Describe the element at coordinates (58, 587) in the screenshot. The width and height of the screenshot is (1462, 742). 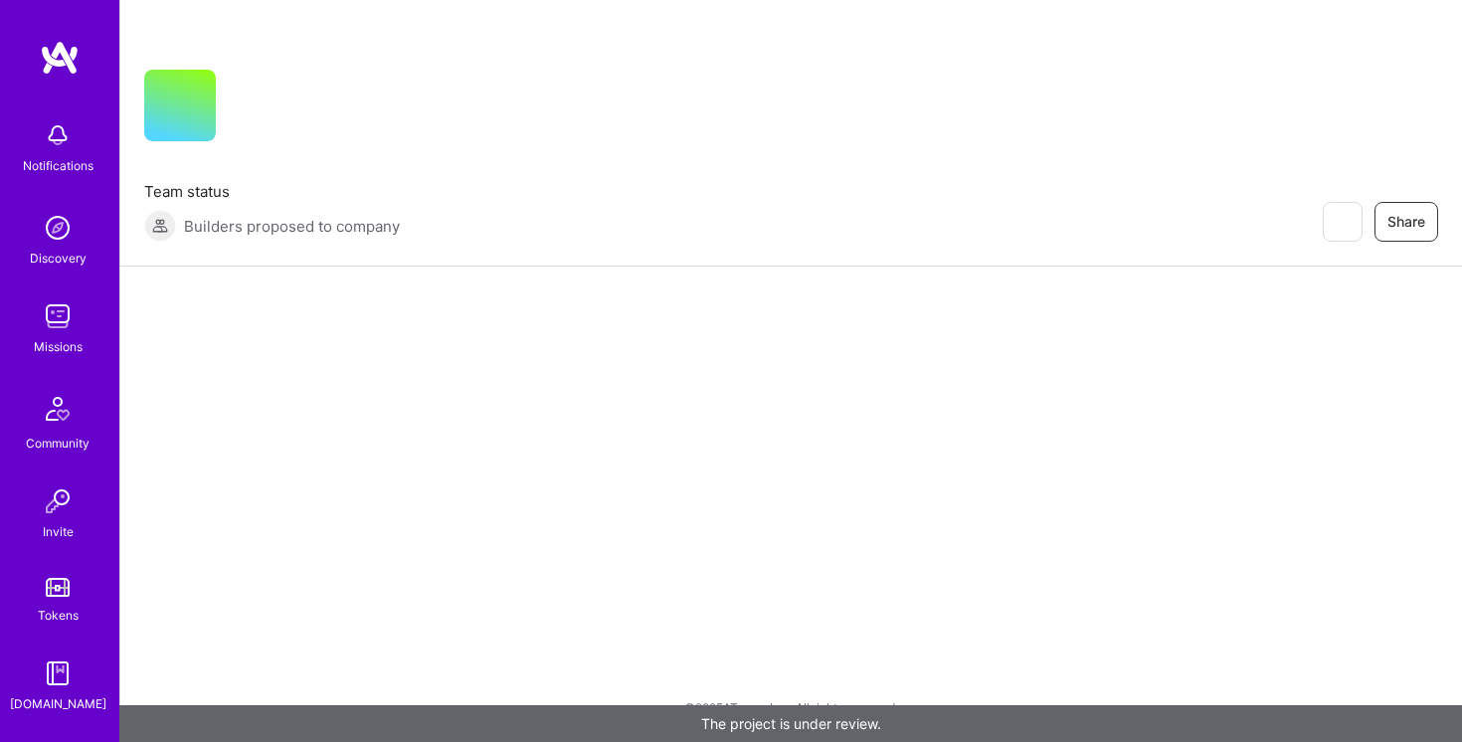
I see `img: tokens` at that location.